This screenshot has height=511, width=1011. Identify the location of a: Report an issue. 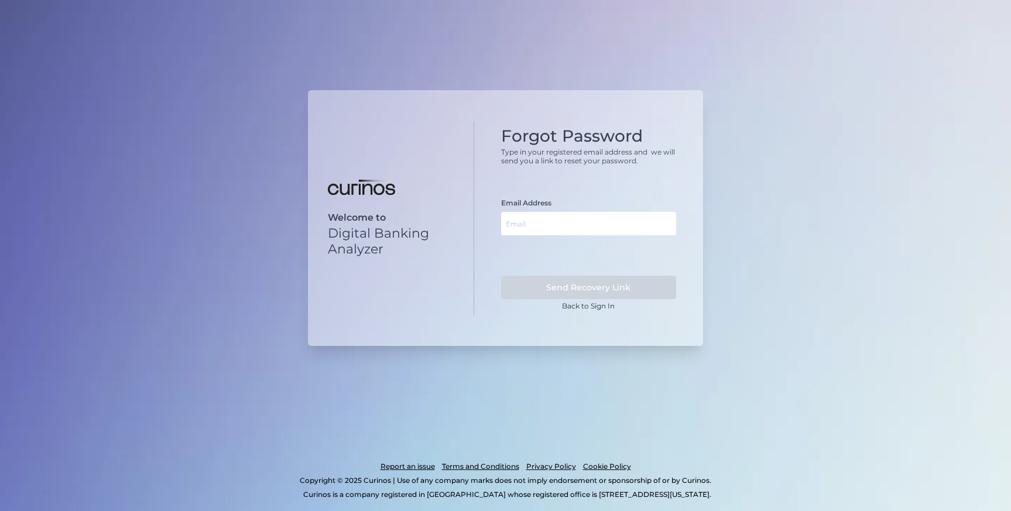
(408, 467).